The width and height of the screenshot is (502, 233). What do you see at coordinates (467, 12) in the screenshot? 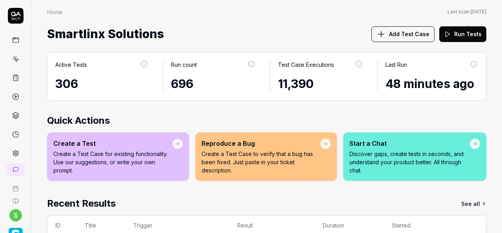
I see `span: Last scan:` at bounding box center [467, 12].